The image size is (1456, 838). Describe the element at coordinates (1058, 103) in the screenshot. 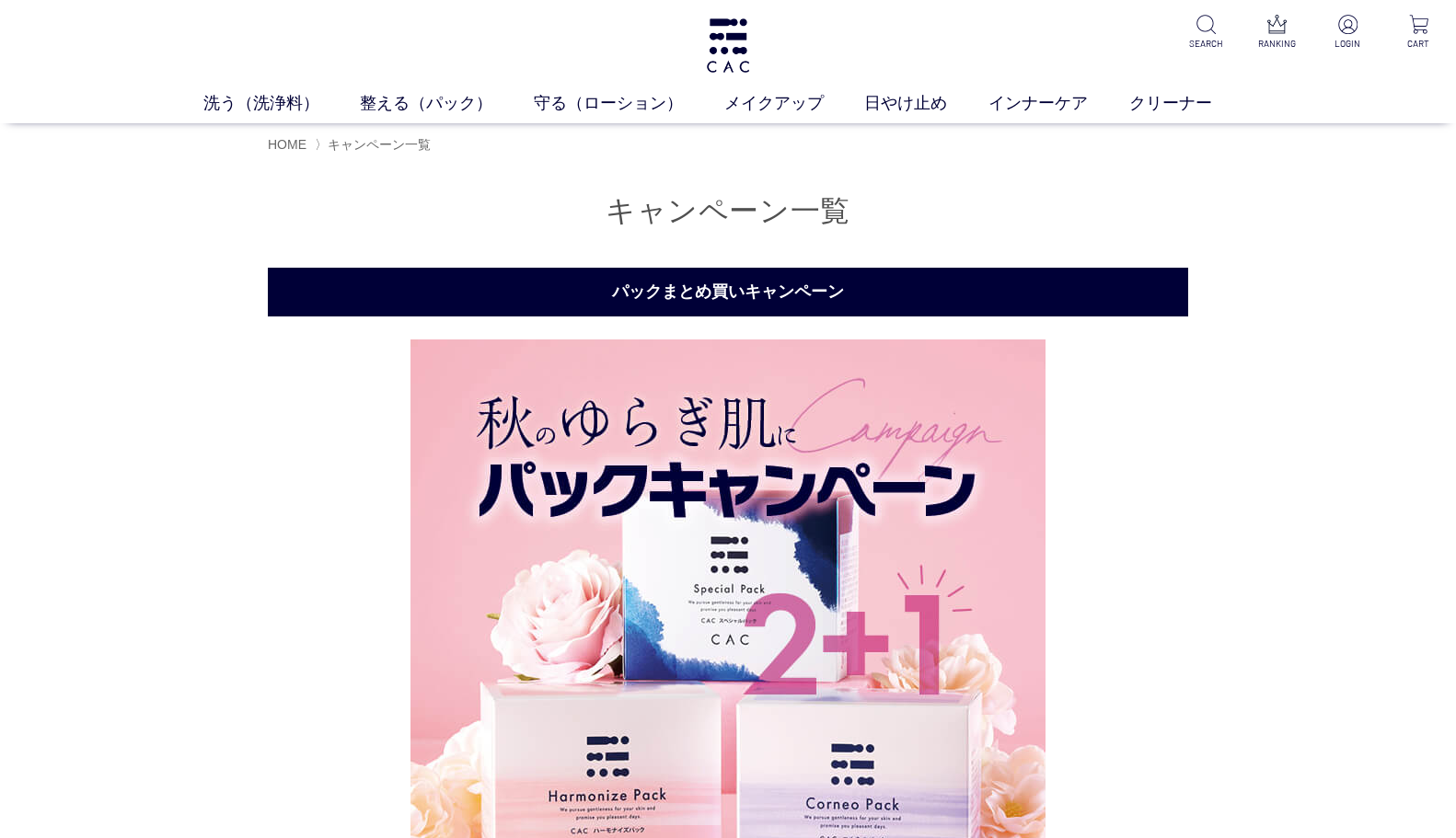

I see `a: インナーケア` at that location.